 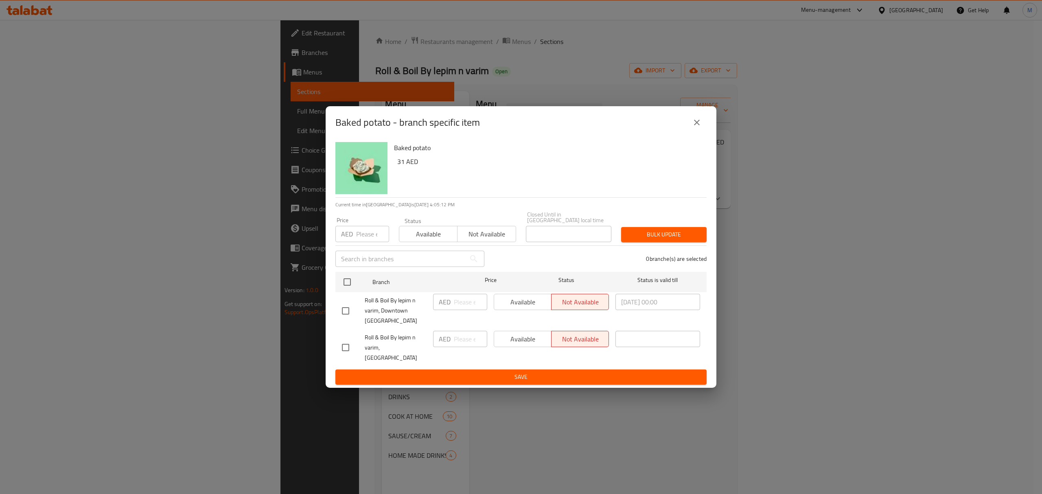 What do you see at coordinates (428, 234) in the screenshot?
I see `span: Available` at bounding box center [428, 234].